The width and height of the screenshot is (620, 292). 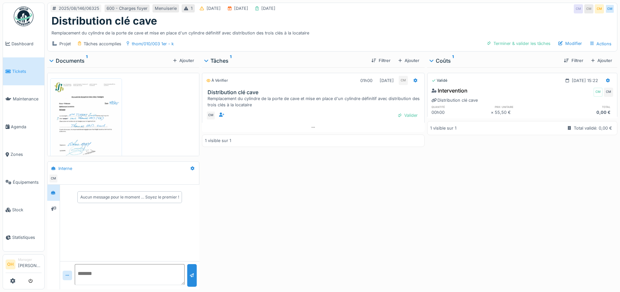 I want to click on div: Projet, so click(x=65, y=44).